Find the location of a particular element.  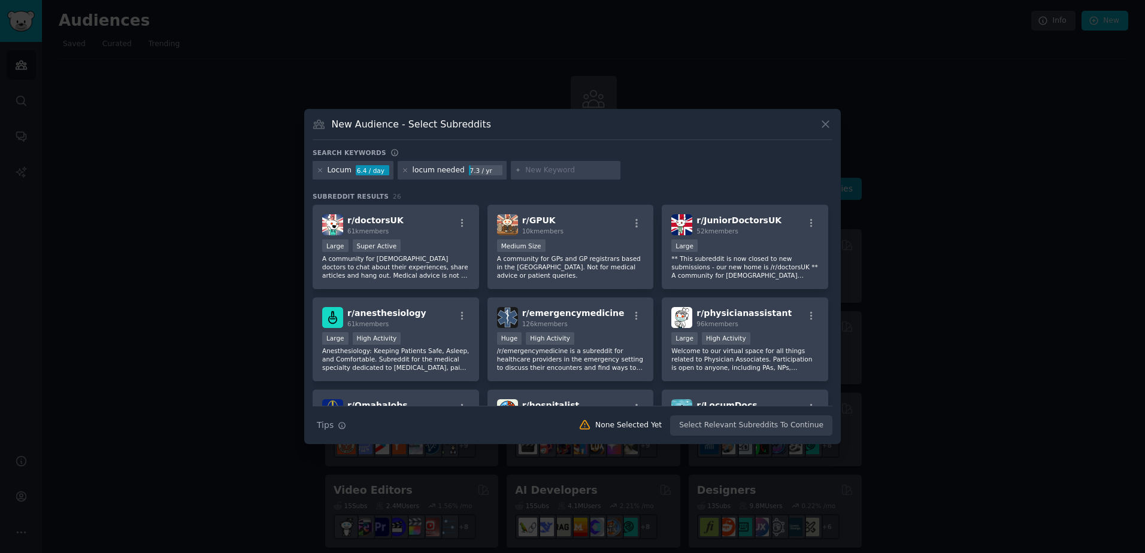

span: r/ JuniorDoctorsUK is located at coordinates (739, 220).